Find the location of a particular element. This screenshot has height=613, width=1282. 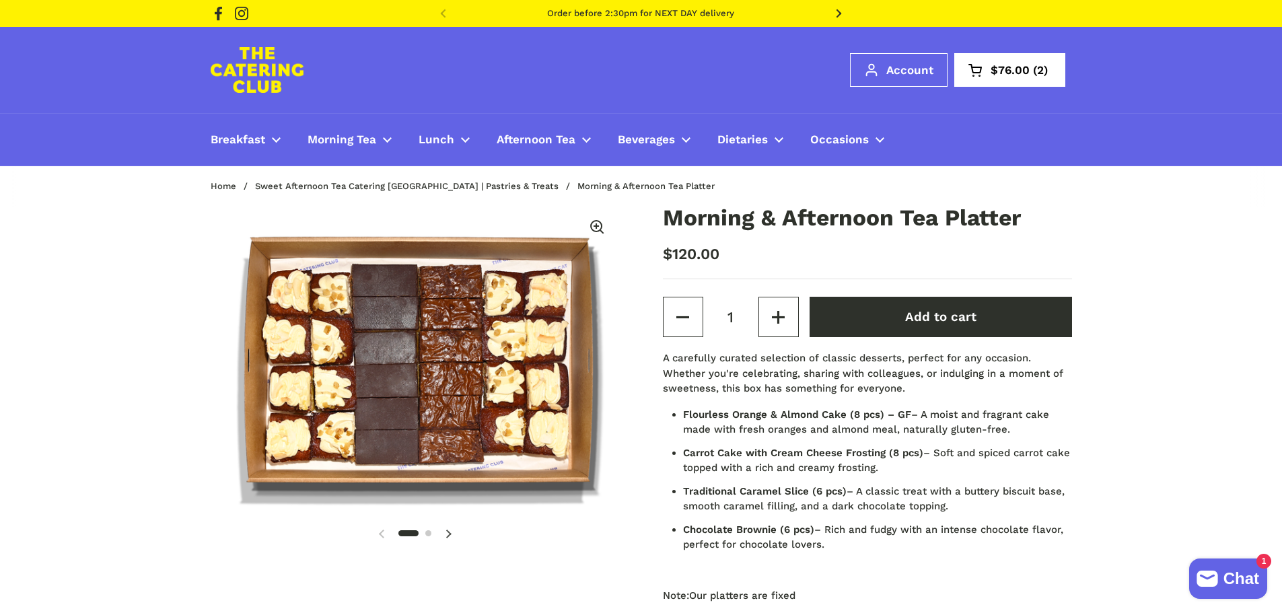

span: Lunch is located at coordinates (436, 140).